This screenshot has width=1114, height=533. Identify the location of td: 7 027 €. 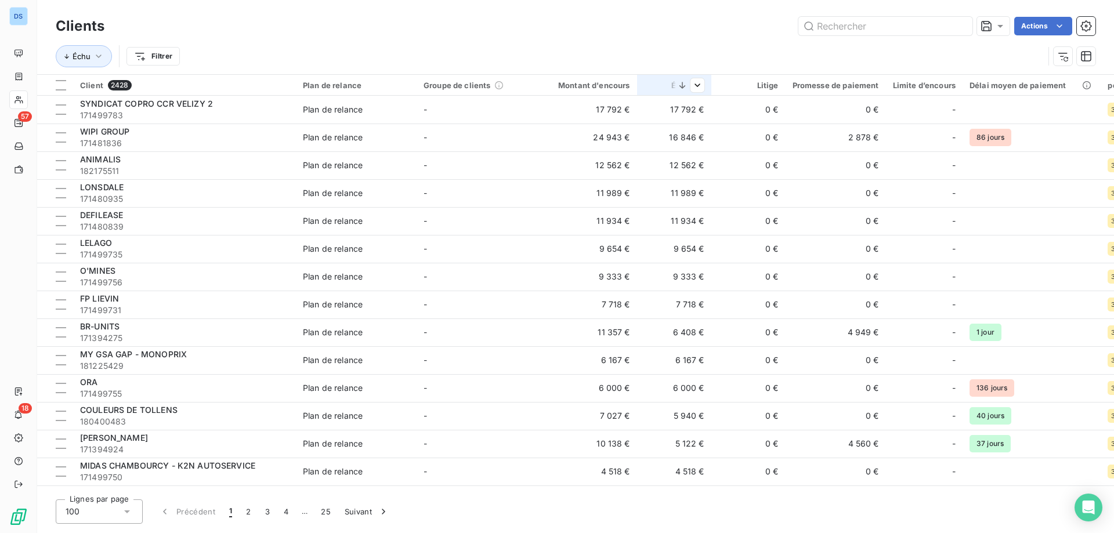
(587, 416).